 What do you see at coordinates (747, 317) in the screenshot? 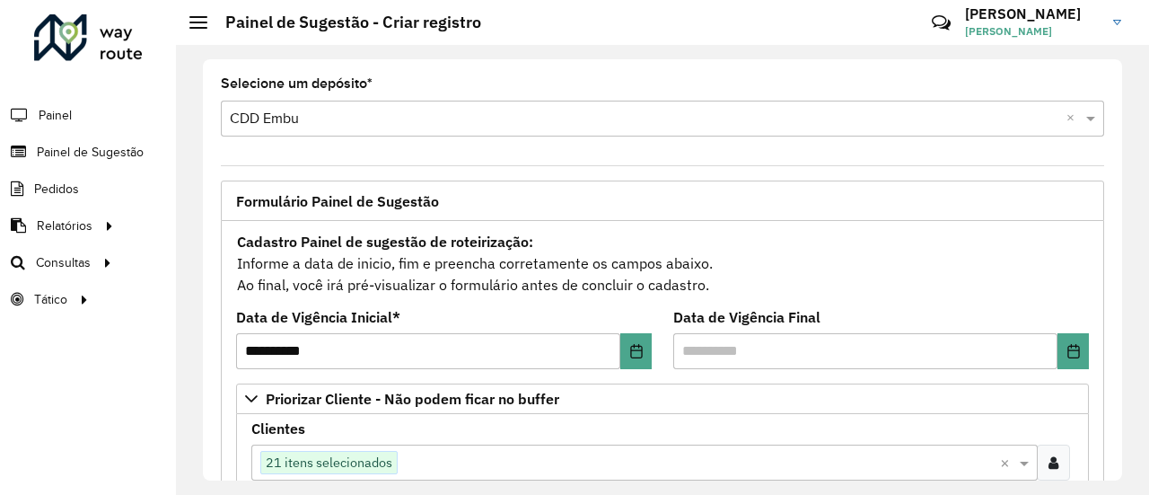
I see `label: Data de Vigência Final` at bounding box center [747, 317].